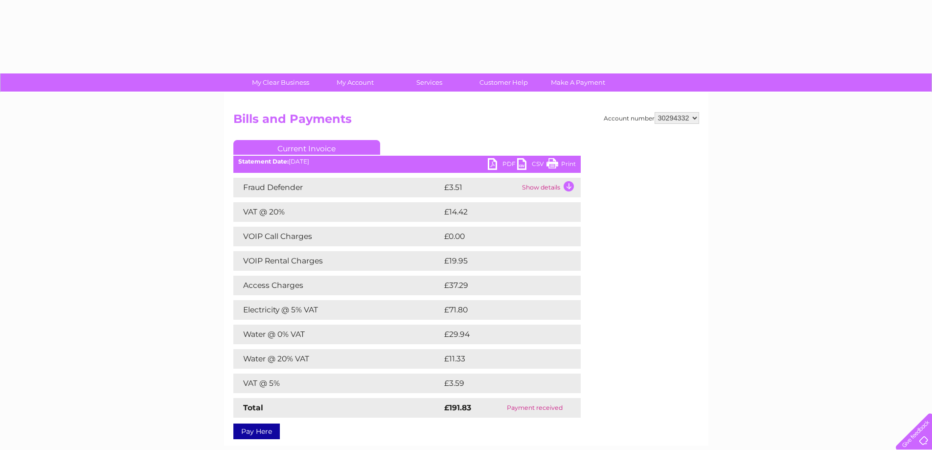  What do you see at coordinates (256, 431) in the screenshot?
I see `a: Pay Here` at bounding box center [256, 431].